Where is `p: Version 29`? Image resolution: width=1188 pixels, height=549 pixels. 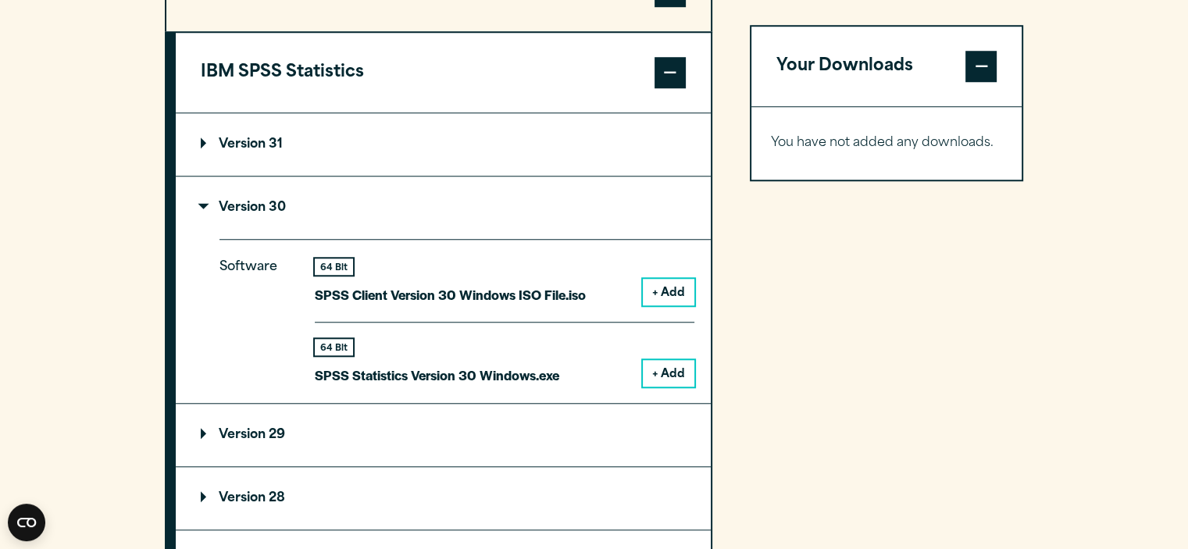
p: Version 29 is located at coordinates (243, 435).